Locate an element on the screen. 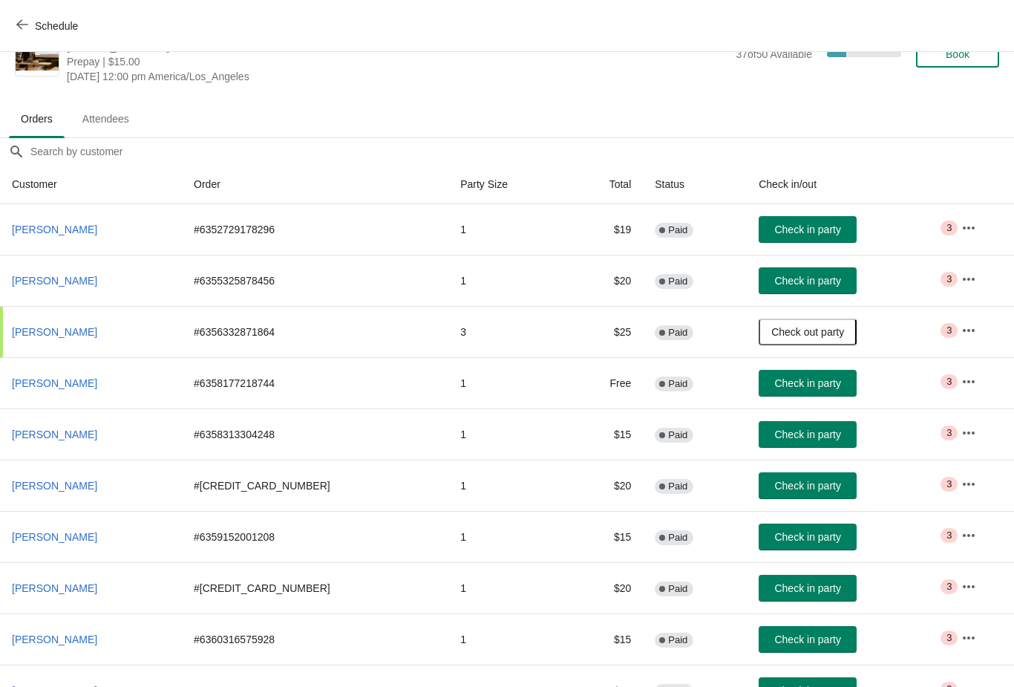 Image resolution: width=1014 pixels, height=687 pixels. span: 37 of 50 Available is located at coordinates (774, 54).